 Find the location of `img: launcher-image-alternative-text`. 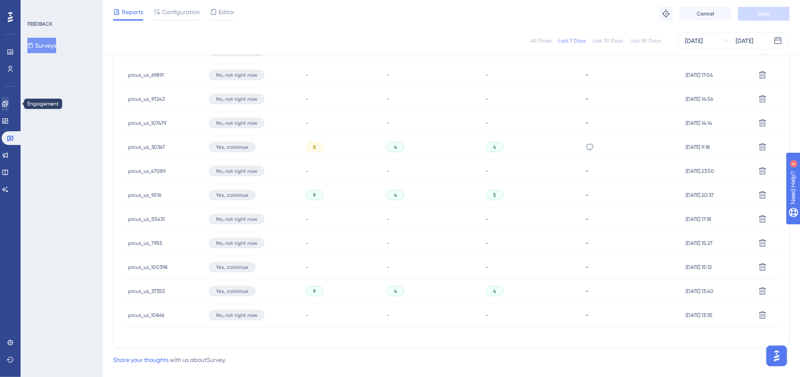

img: launcher-image-alternative-text is located at coordinates (13, 13).